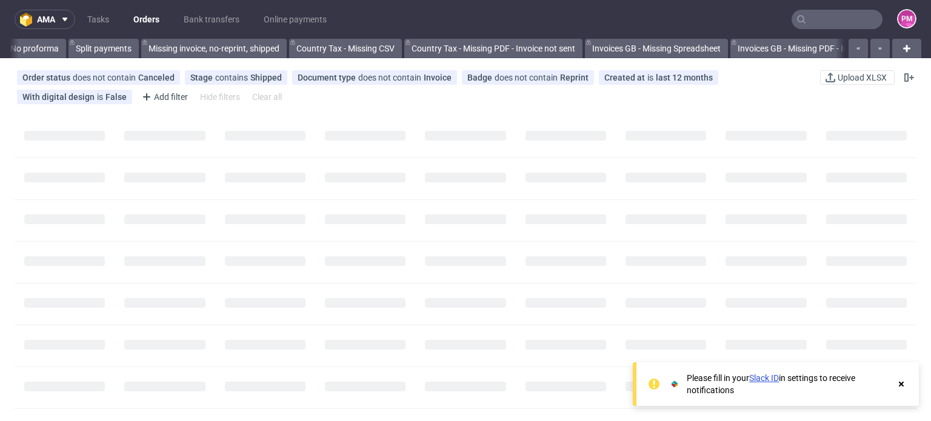  I want to click on span: Order status, so click(47, 78).